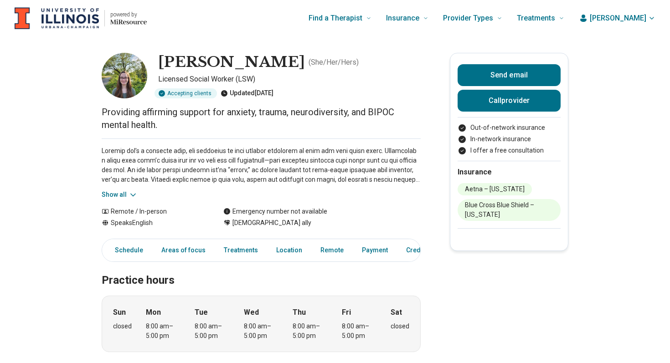 The height and width of the screenshot is (363, 670). I want to click on h2: Practice hours, so click(261, 270).